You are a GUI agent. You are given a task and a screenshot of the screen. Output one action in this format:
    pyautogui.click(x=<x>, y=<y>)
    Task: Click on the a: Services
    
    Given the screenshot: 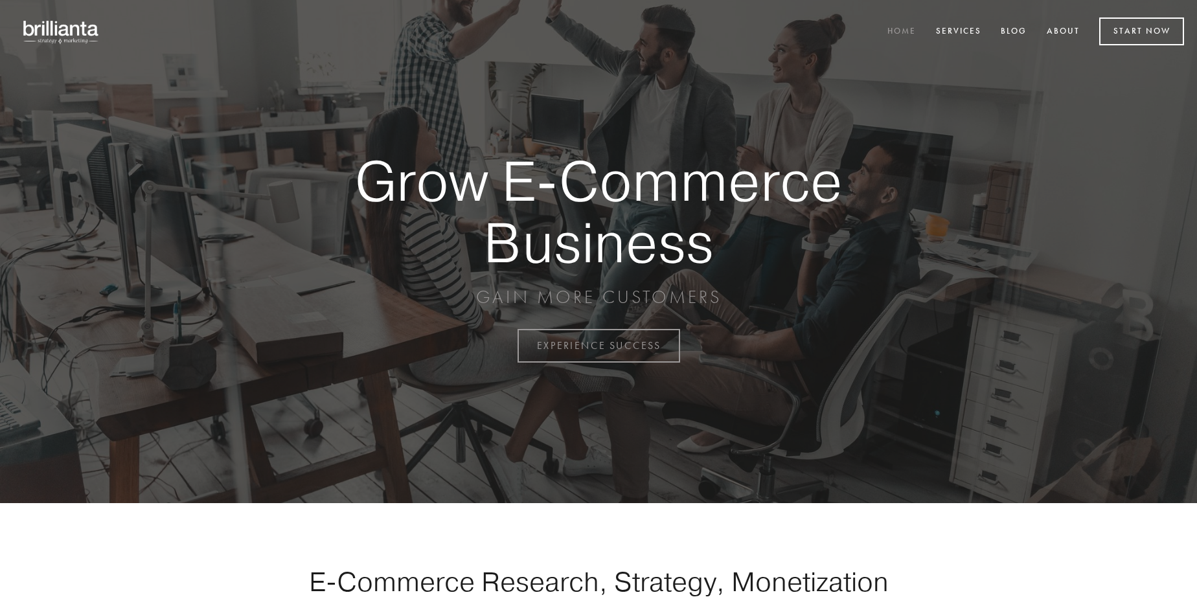 What is the action you would take?
    pyautogui.click(x=958, y=32)
    